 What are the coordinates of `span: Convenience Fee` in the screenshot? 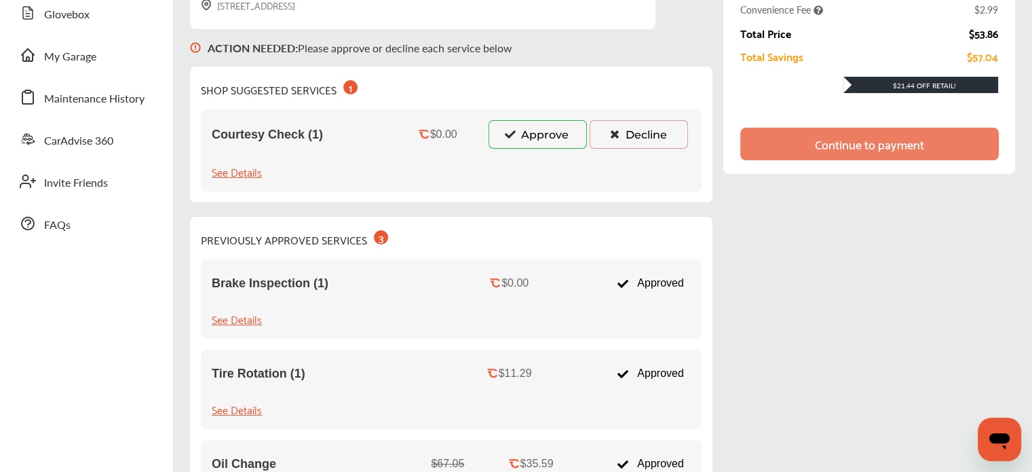 It's located at (782, 9).